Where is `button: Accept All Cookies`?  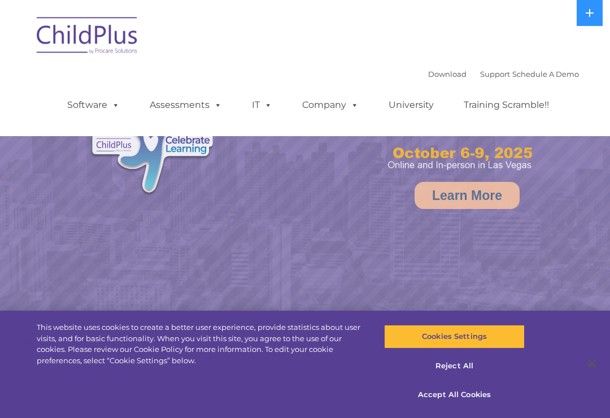
button: Accept All Cookies is located at coordinates (454, 395).